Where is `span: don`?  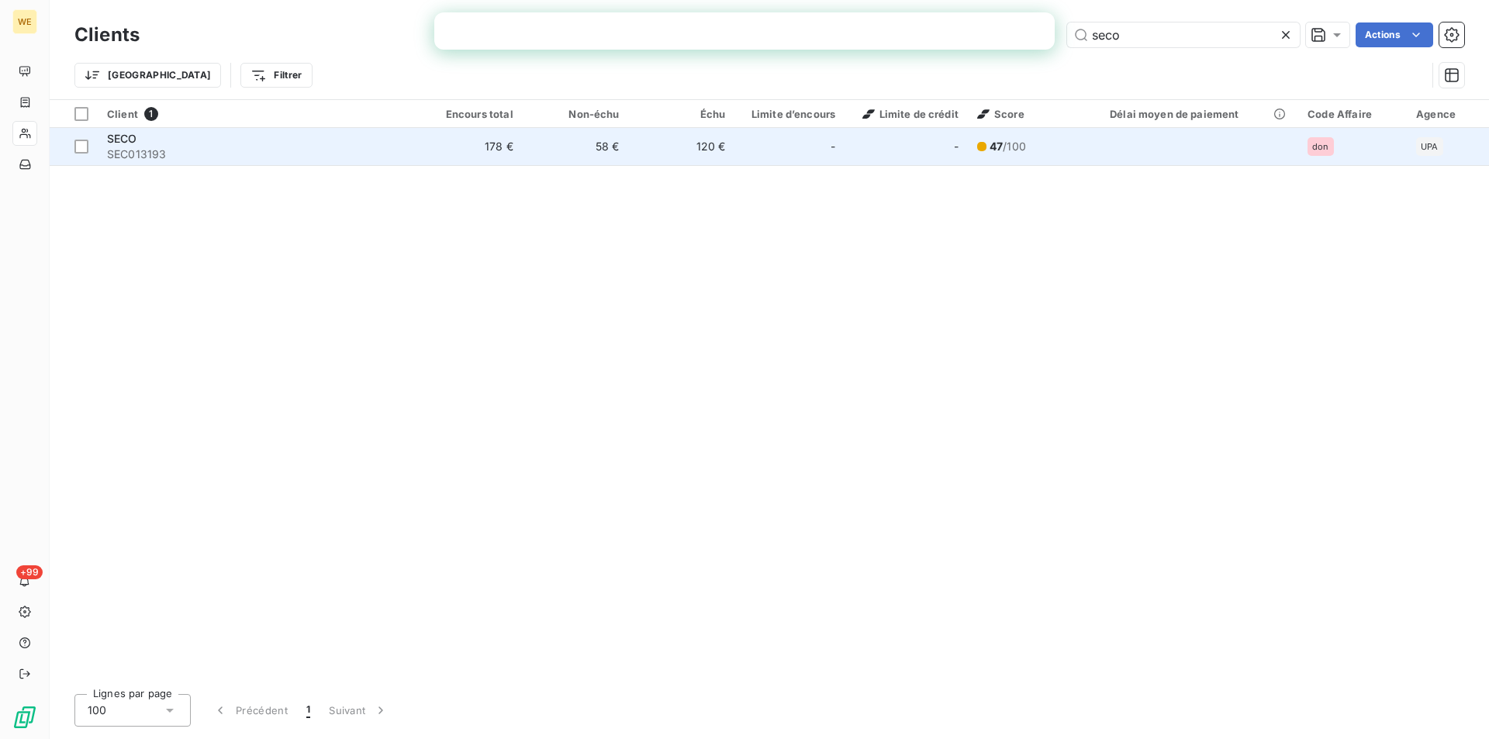
span: don is located at coordinates (1320, 147).